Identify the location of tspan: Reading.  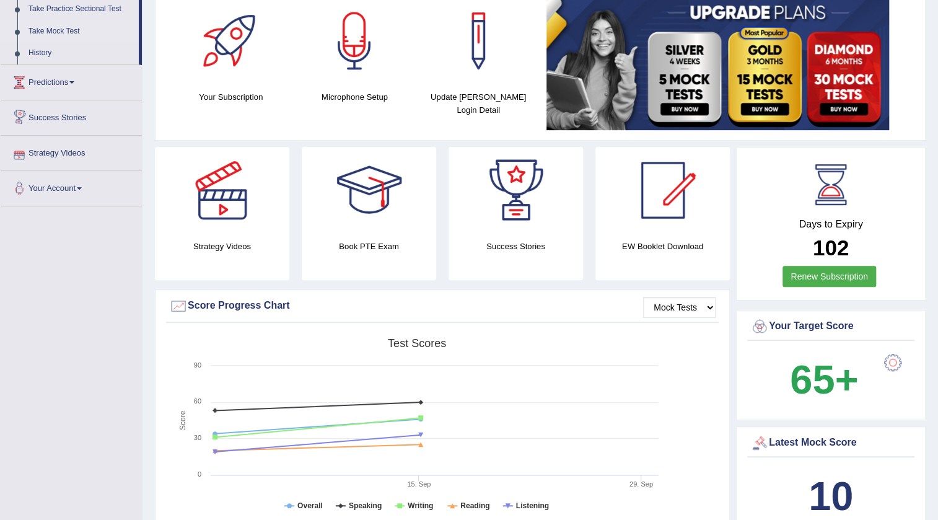
(475, 505).